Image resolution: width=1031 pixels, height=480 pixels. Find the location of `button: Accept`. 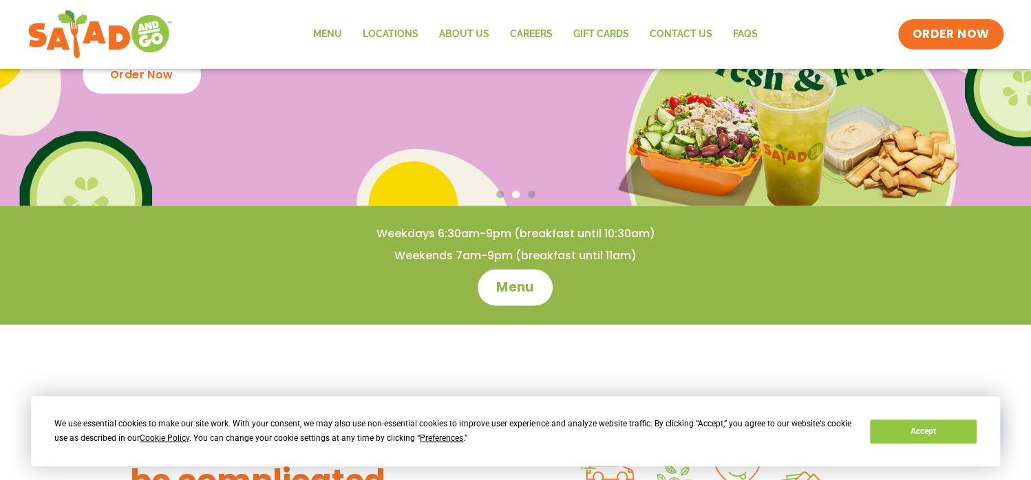

button: Accept is located at coordinates (923, 431).